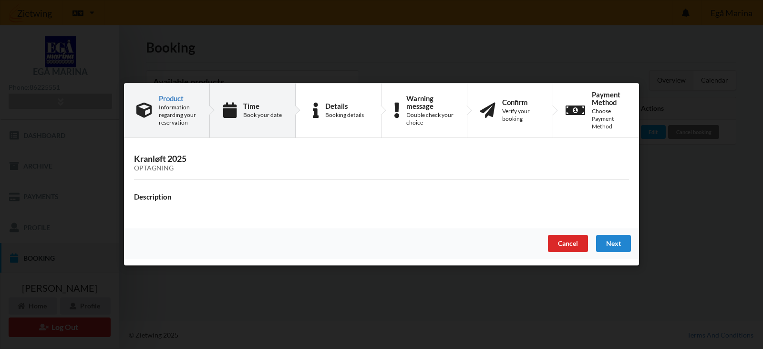  What do you see at coordinates (609, 119) in the screenshot?
I see `div: Choose Payment Method` at bounding box center [609, 119].